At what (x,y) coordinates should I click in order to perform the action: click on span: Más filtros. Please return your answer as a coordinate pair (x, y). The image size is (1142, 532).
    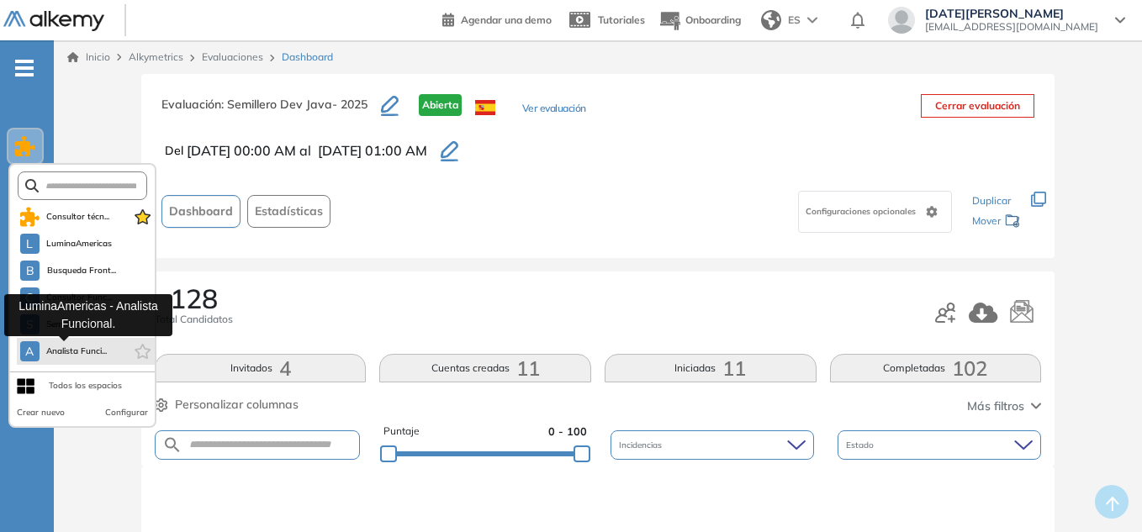
    Looking at the image, I should click on (996, 406).